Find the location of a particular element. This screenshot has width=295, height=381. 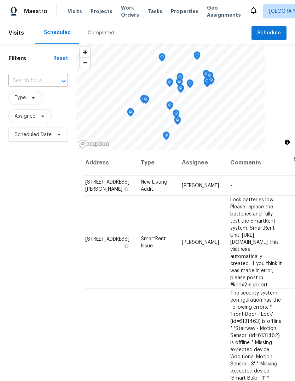

span: Type is located at coordinates (20, 98).